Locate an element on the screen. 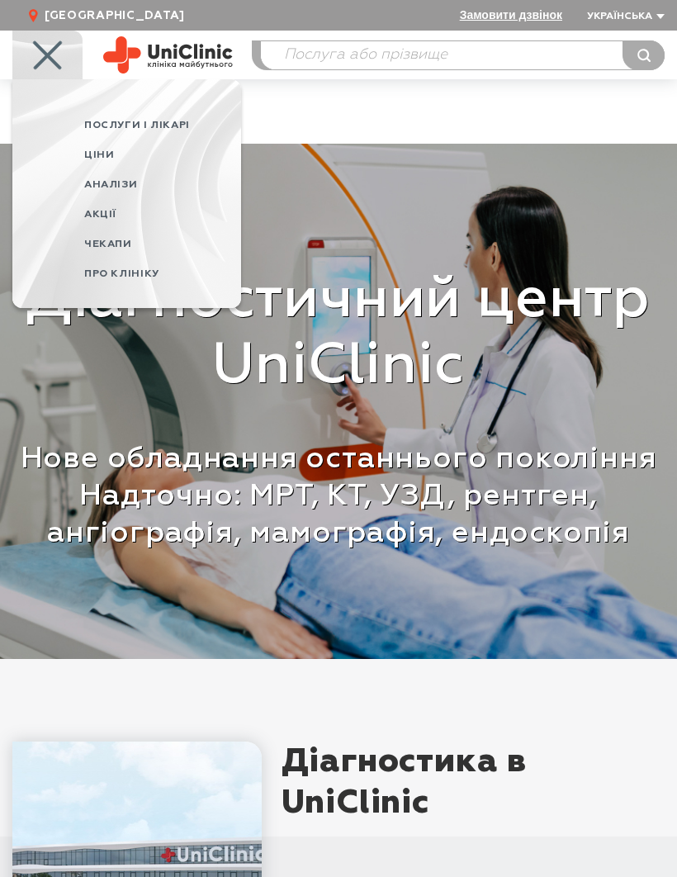 This screenshot has width=677, height=877. button: Українська is located at coordinates (623, 17).